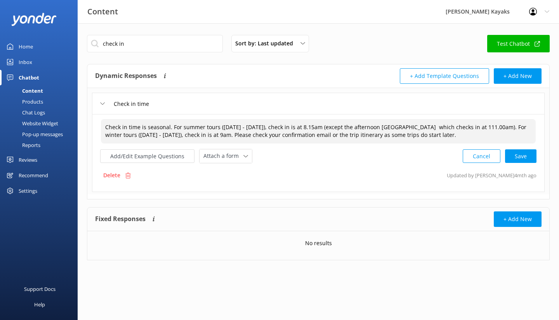 The image size is (559, 320). I want to click on a: Website Widget, so click(41, 123).